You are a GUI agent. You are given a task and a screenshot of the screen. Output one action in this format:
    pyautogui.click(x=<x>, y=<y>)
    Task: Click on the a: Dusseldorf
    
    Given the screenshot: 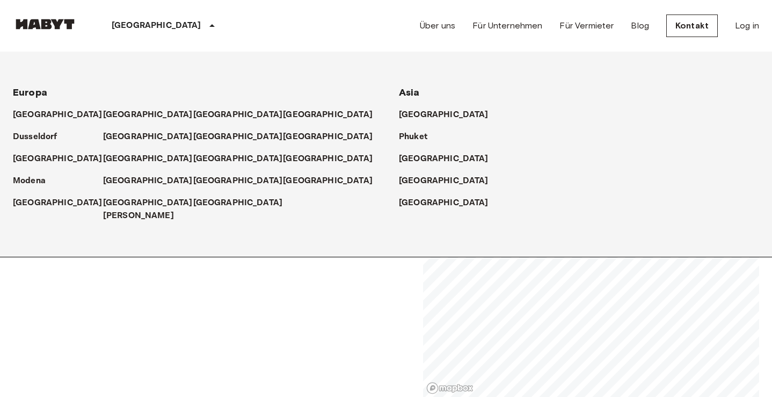 What is the action you would take?
    pyautogui.click(x=40, y=137)
    